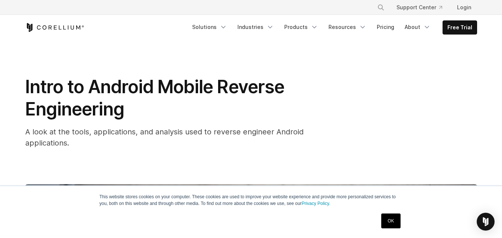 This screenshot has height=238, width=502. Describe the element at coordinates (419, 7) in the screenshot. I see `a: Support Center` at that location.